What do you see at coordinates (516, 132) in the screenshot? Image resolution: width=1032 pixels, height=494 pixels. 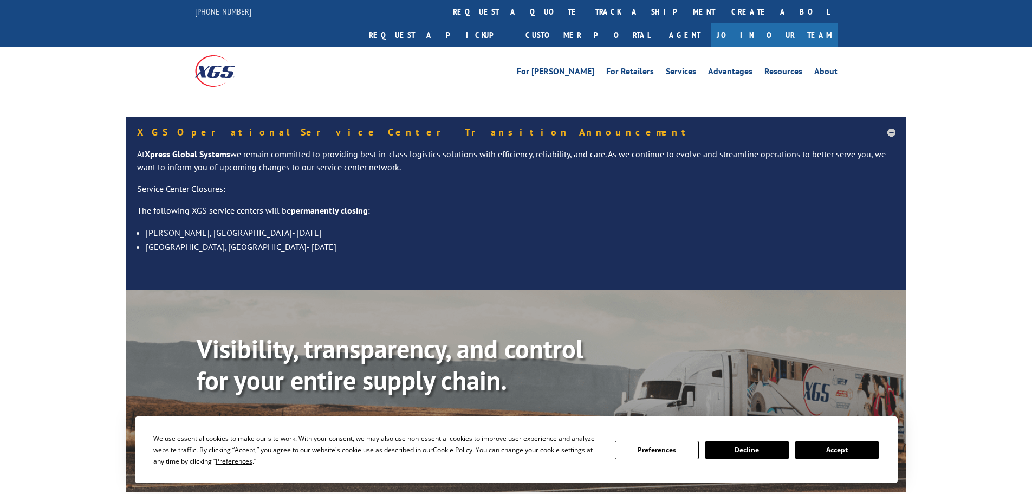 I see `h5: XGS Operational Service Center Transition Announcement` at bounding box center [516, 132].